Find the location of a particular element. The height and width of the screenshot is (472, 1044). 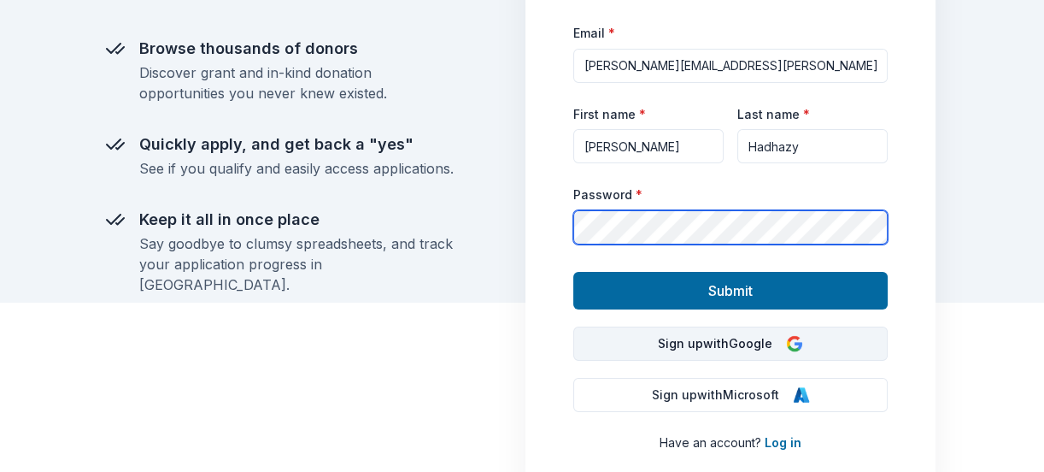

span: Submit is located at coordinates (731, 291).